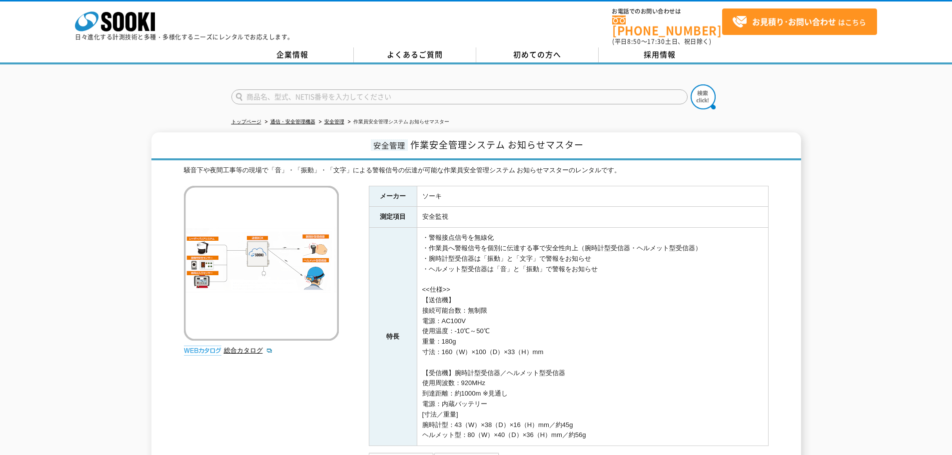 The width and height of the screenshot is (952, 455). Describe the element at coordinates (184, 37) in the screenshot. I see `p: 日々進化する計測技術と多種・多様化するニーズにレンタルでお応えします。` at that location.